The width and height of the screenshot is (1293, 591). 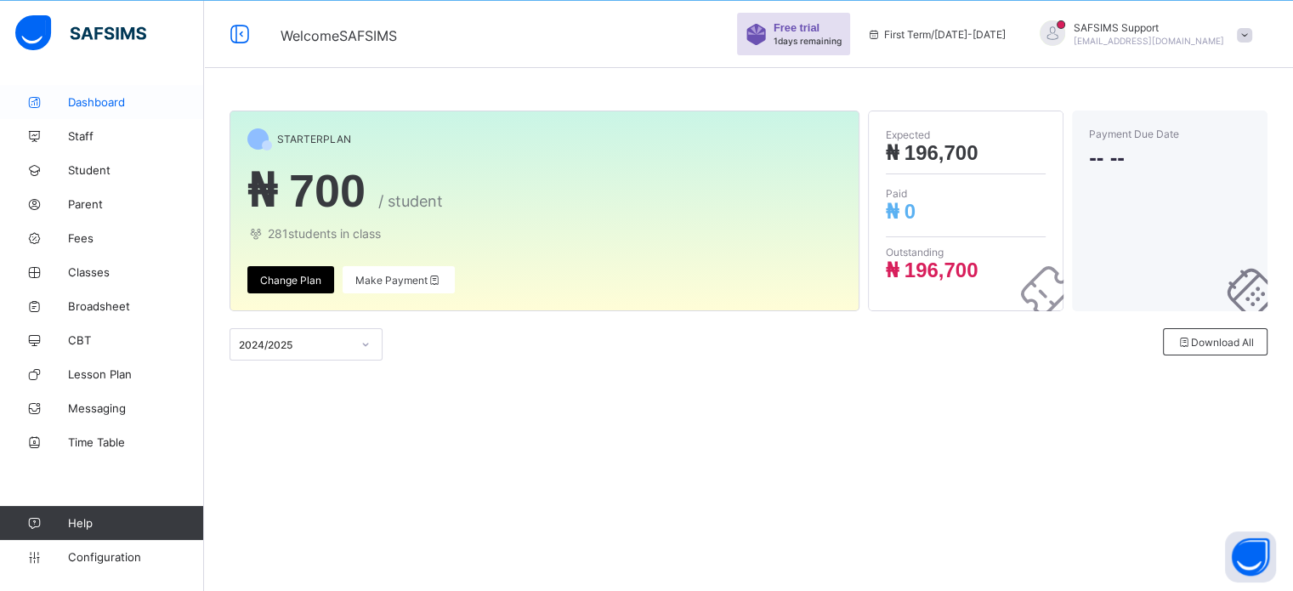 I want to click on span: Classes, so click(x=136, y=272).